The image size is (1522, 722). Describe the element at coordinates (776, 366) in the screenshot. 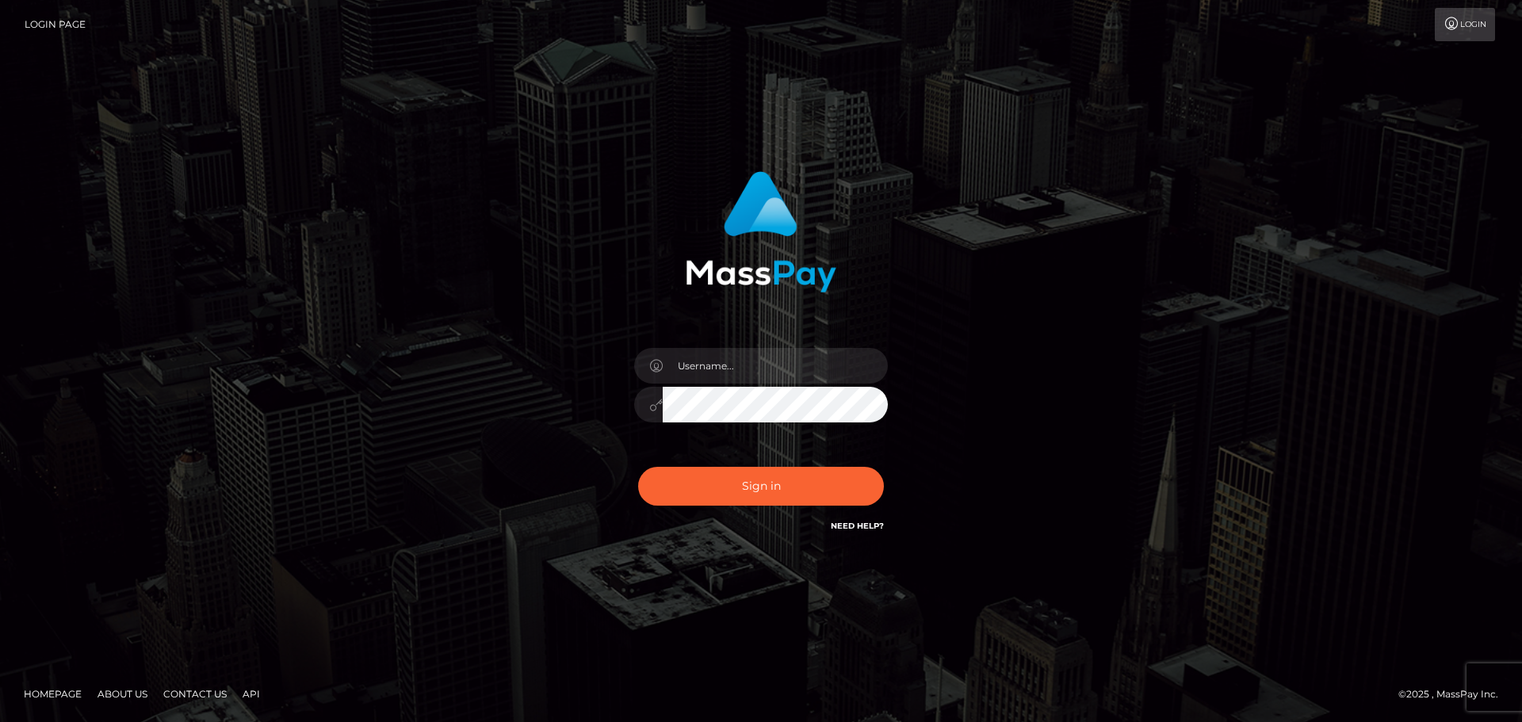

I see `input: Username...` at that location.